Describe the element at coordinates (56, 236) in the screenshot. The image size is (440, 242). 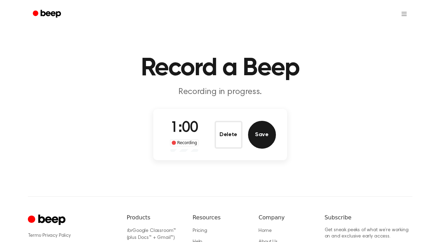
I see `a: Privacy Policy` at that location.